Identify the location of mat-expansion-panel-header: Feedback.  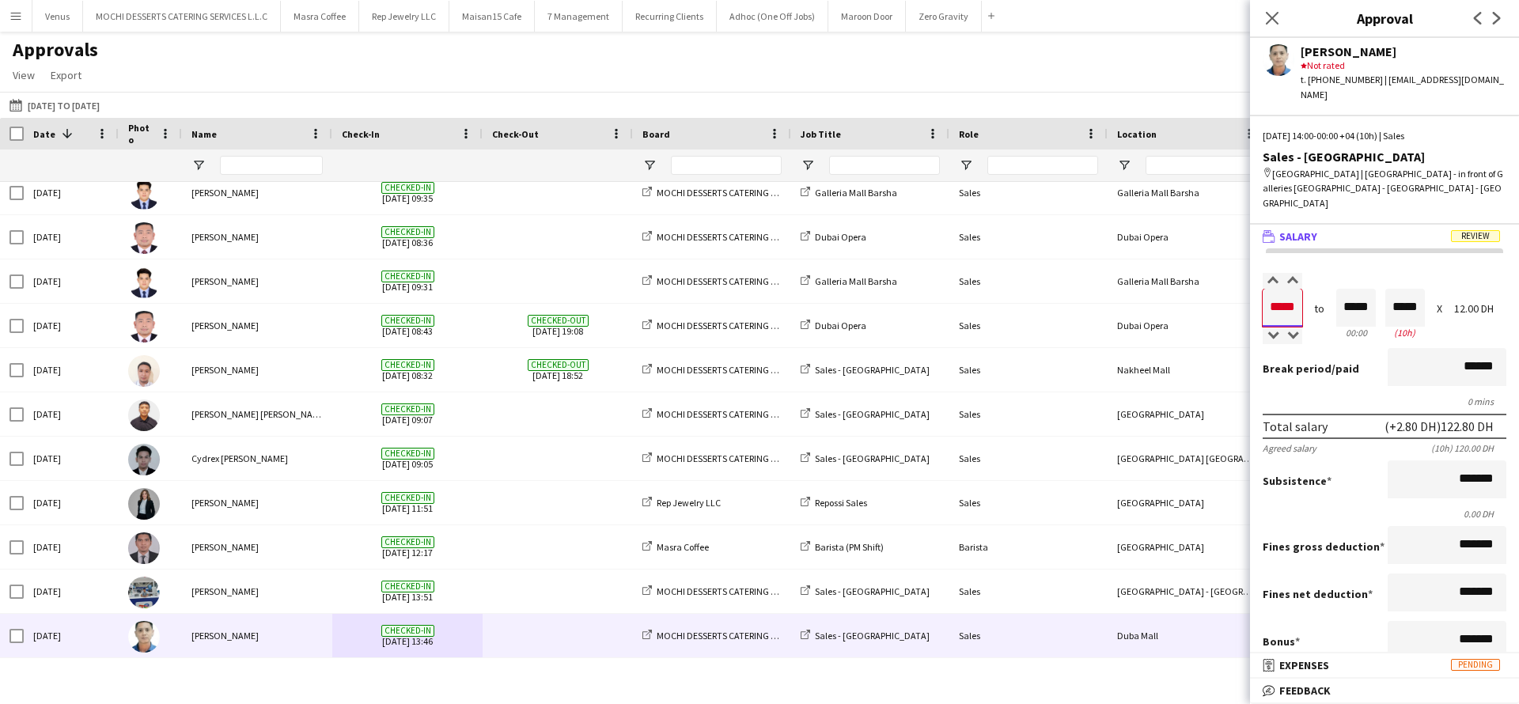
(1384, 691).